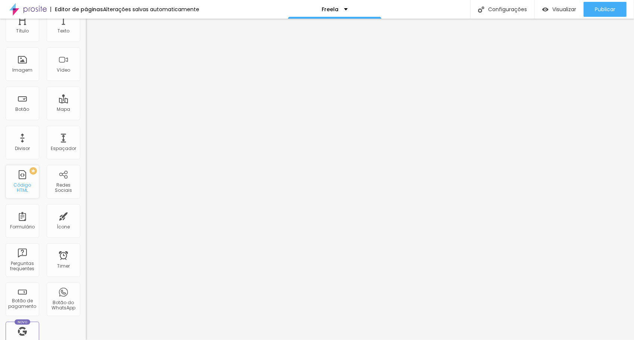 This screenshot has width=634, height=340. What do you see at coordinates (63, 149) in the screenshot?
I see `div: Espaçador` at bounding box center [63, 149].